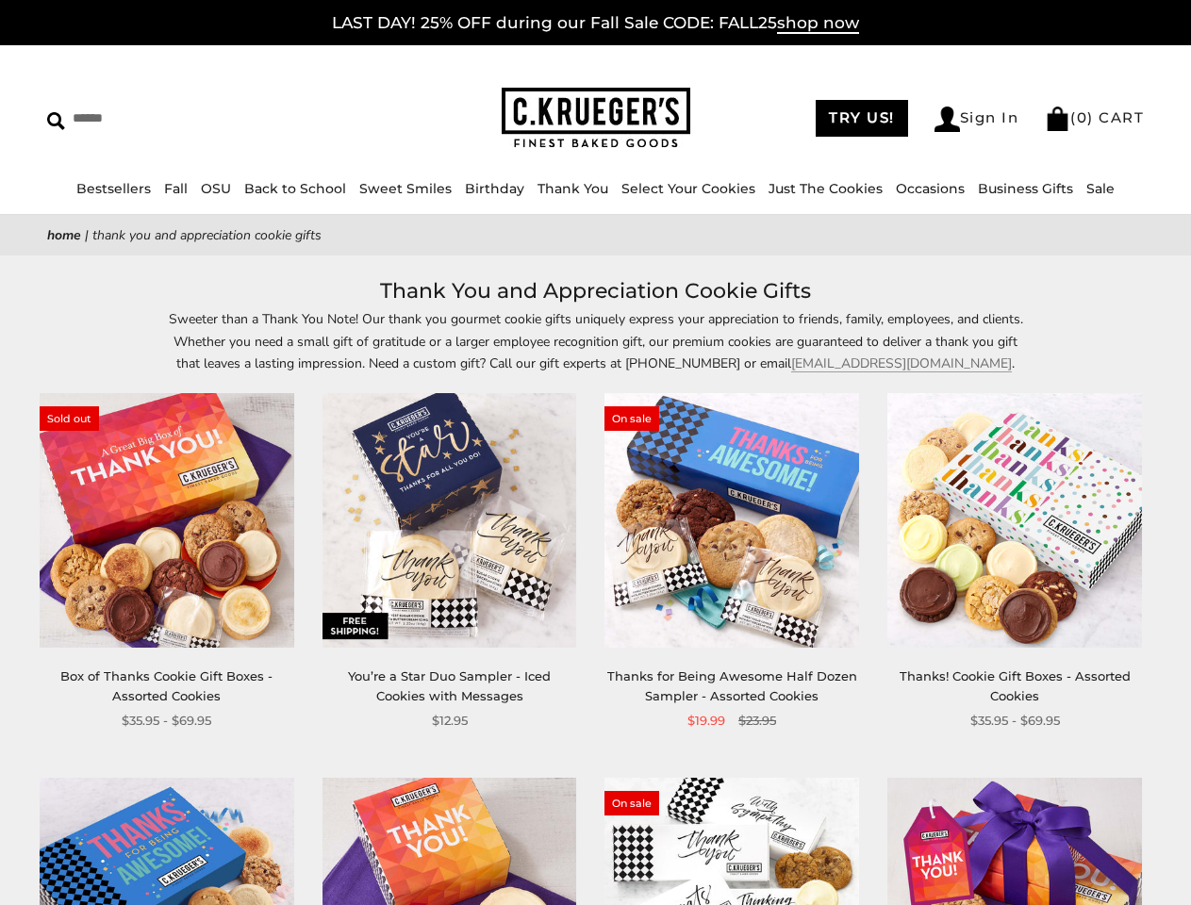 This screenshot has width=1191, height=905. What do you see at coordinates (862, 118) in the screenshot?
I see `a: TRY US!` at bounding box center [862, 118].